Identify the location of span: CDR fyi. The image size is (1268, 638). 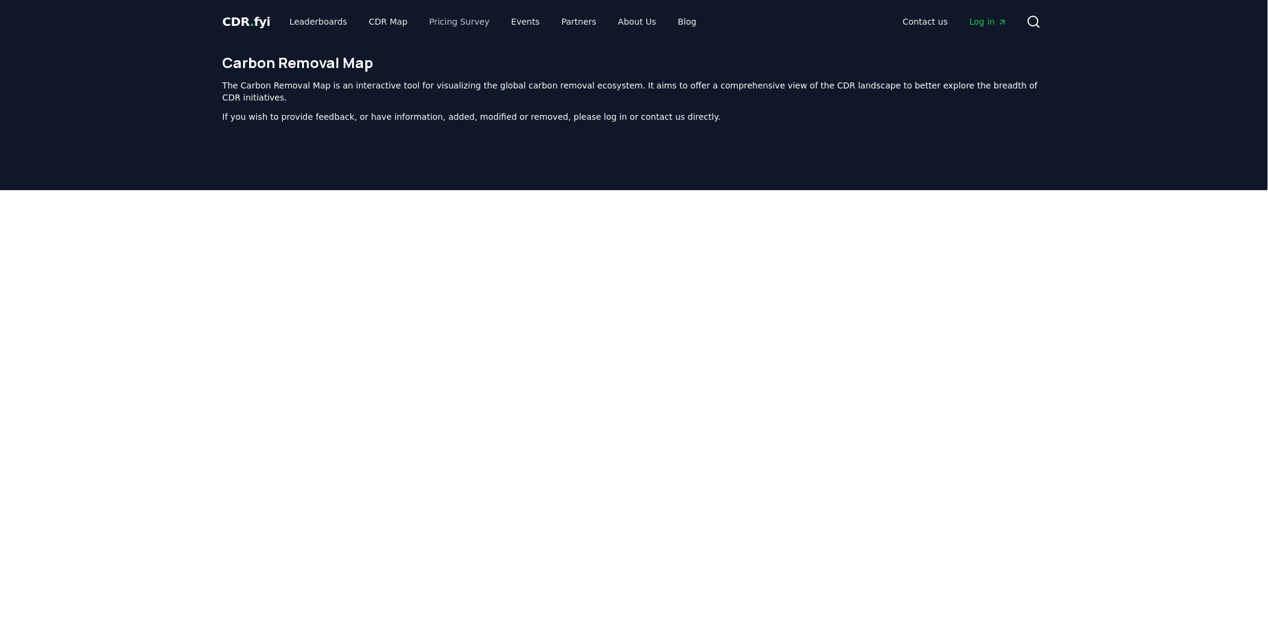
(247, 22).